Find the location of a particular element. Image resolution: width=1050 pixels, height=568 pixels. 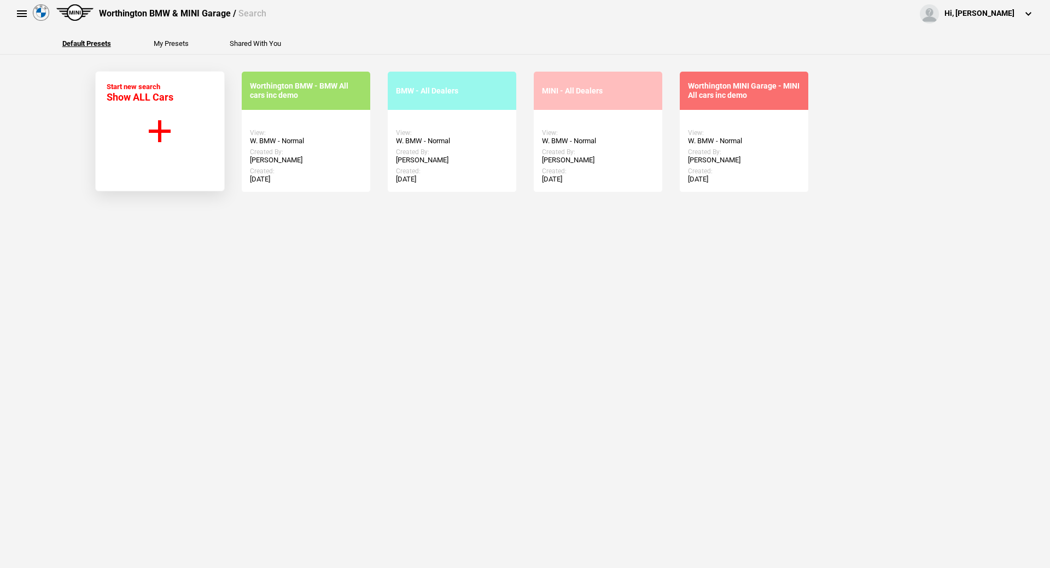

button: Start new search Show ALL Cars is located at coordinates (160, 131).